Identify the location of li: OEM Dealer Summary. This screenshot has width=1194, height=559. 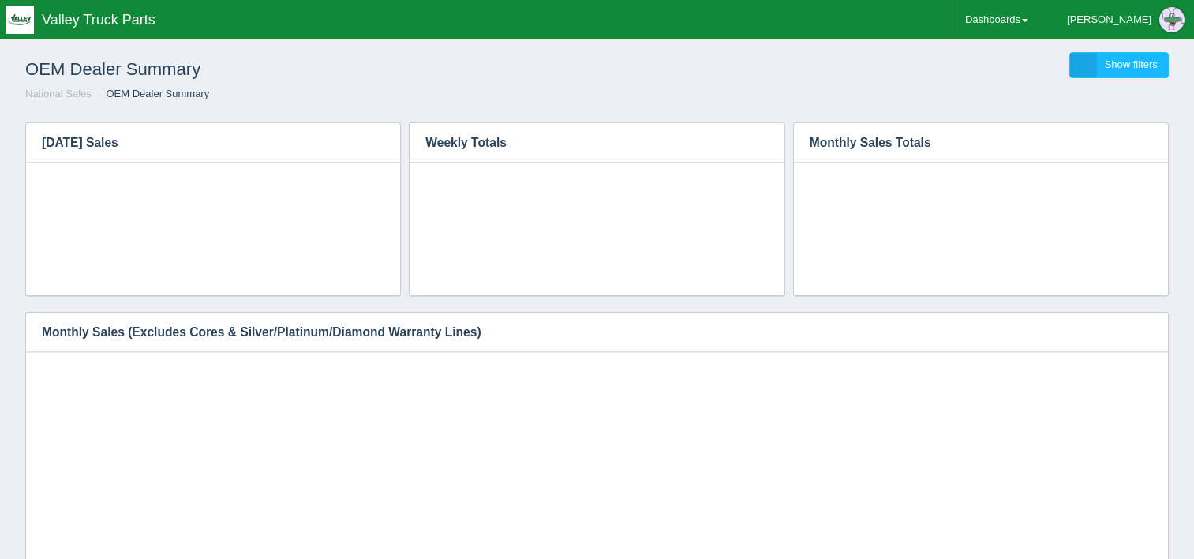
(151, 94).